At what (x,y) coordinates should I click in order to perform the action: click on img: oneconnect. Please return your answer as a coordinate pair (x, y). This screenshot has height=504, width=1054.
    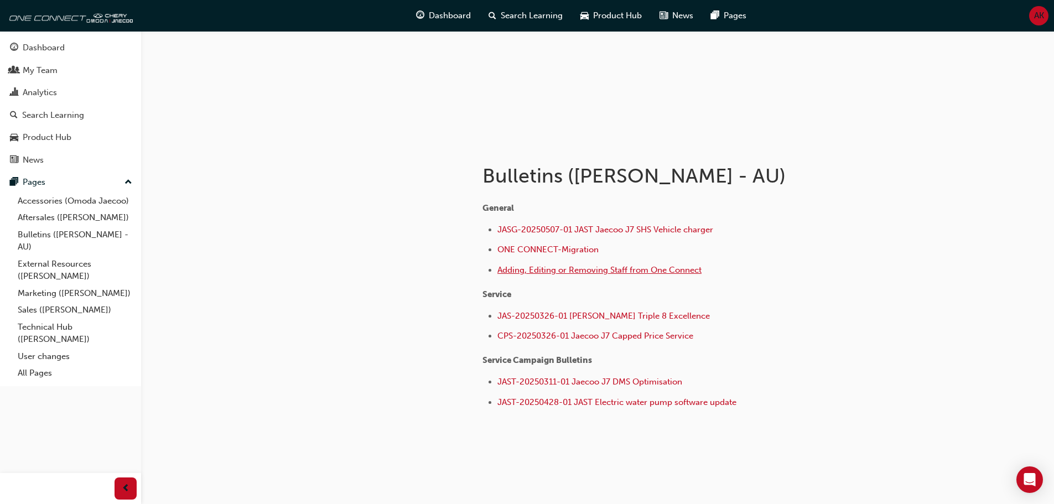
    Looking at the image, I should click on (69, 15).